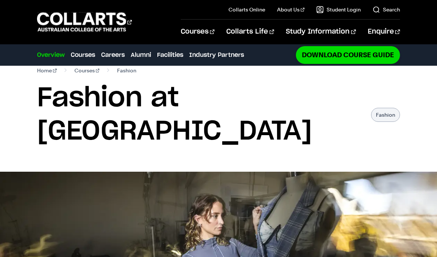 This screenshot has height=257, width=437. Describe the element at coordinates (170, 55) in the screenshot. I see `a: Facilities` at that location.